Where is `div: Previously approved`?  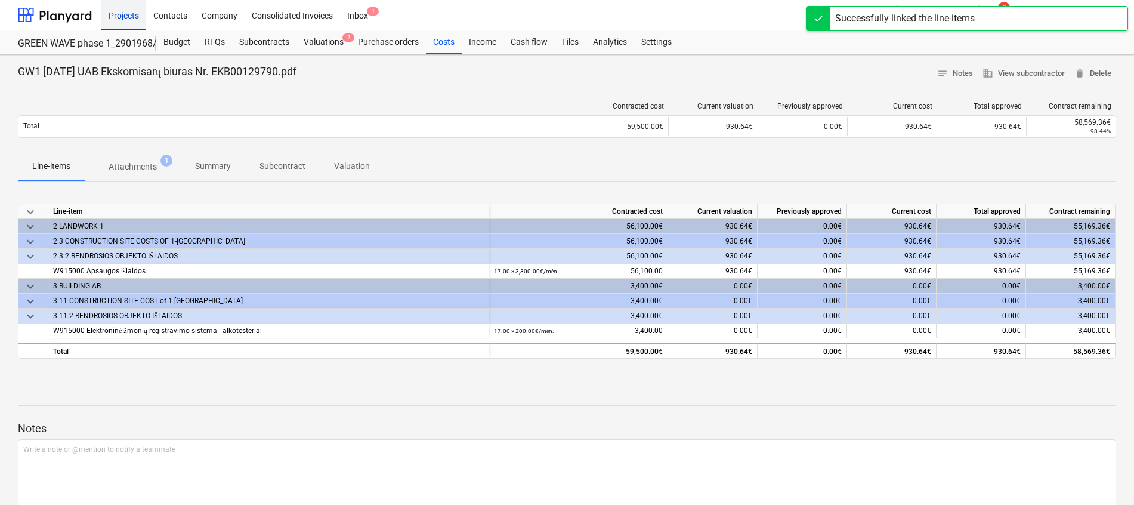
div: Previously approved is located at coordinates (803, 106).